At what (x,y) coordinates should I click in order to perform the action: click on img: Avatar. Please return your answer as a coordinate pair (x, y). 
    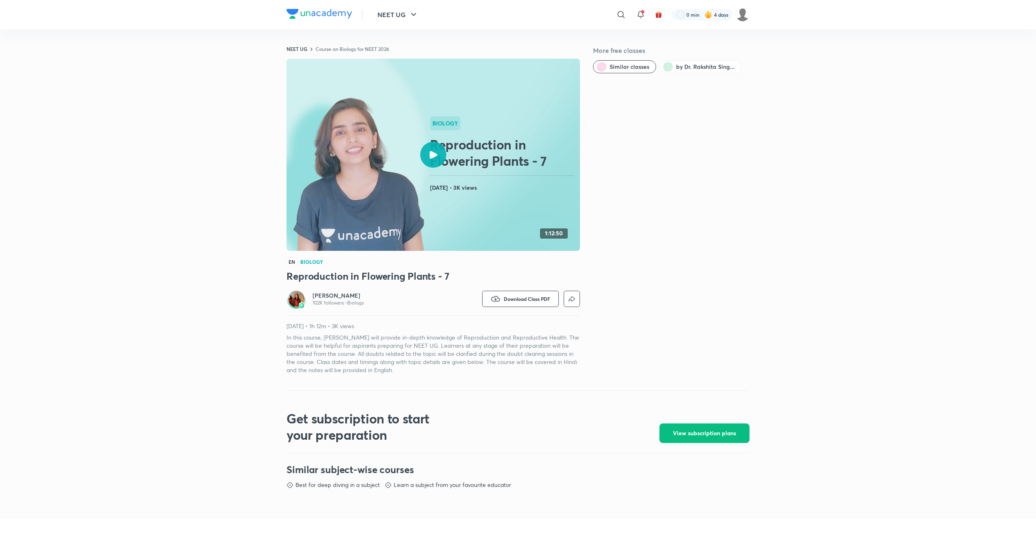
    Looking at the image, I should click on (296, 299).